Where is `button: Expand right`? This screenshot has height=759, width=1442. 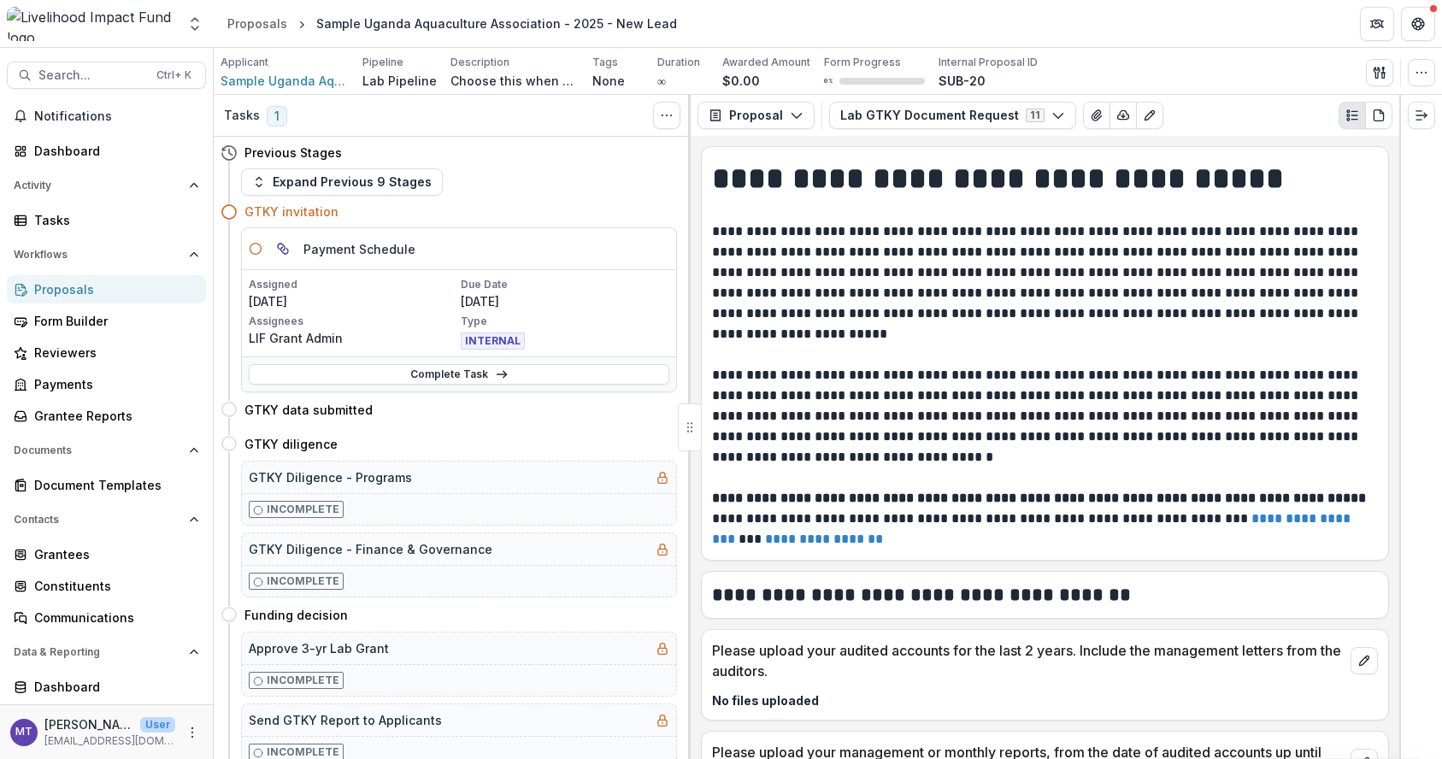
button: Expand right is located at coordinates (1422, 115).